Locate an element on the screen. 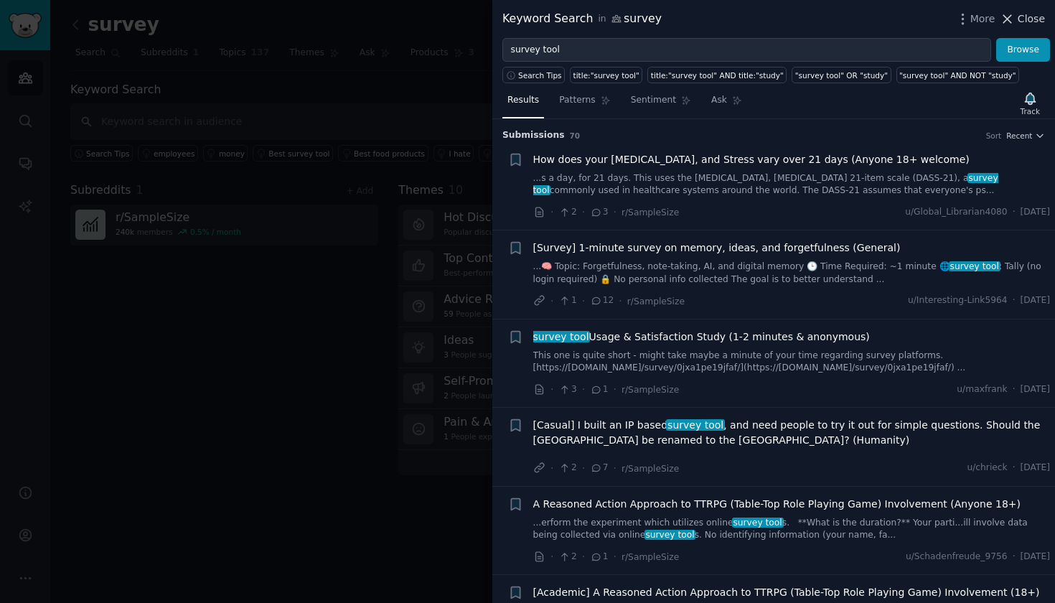  button: Search Tips is located at coordinates (533, 75).